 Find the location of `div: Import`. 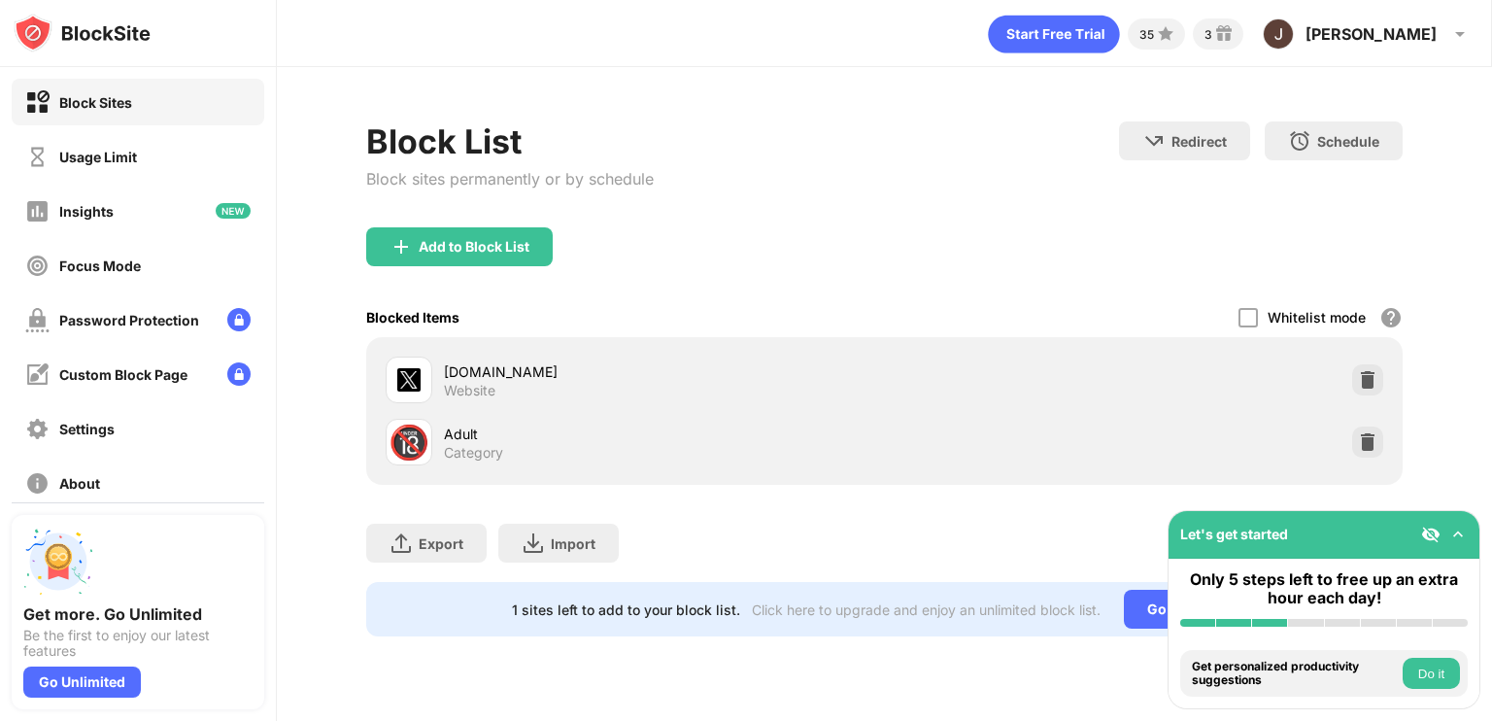

div: Import is located at coordinates (573, 543).